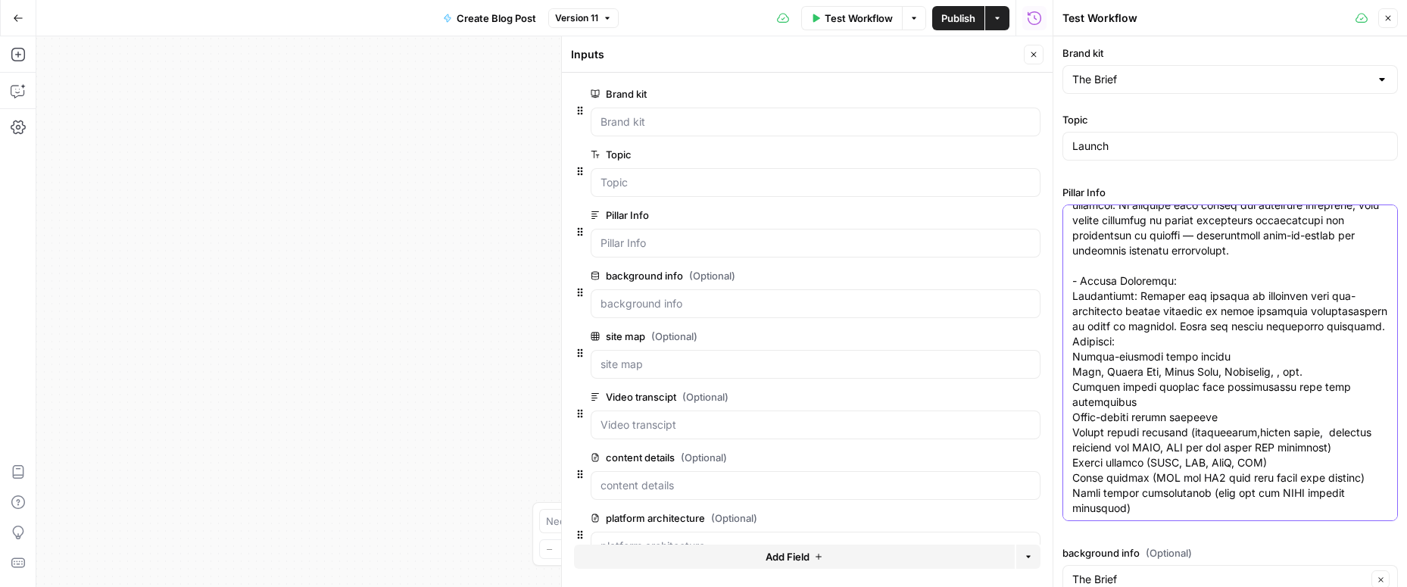  I want to click on button: Publish, so click(958, 18).